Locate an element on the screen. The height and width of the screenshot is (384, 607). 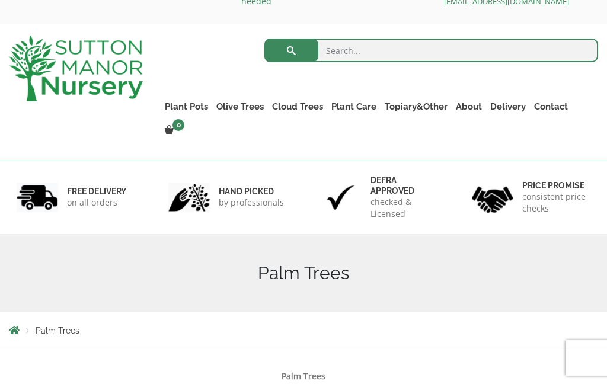
a: About is located at coordinates (469, 107).